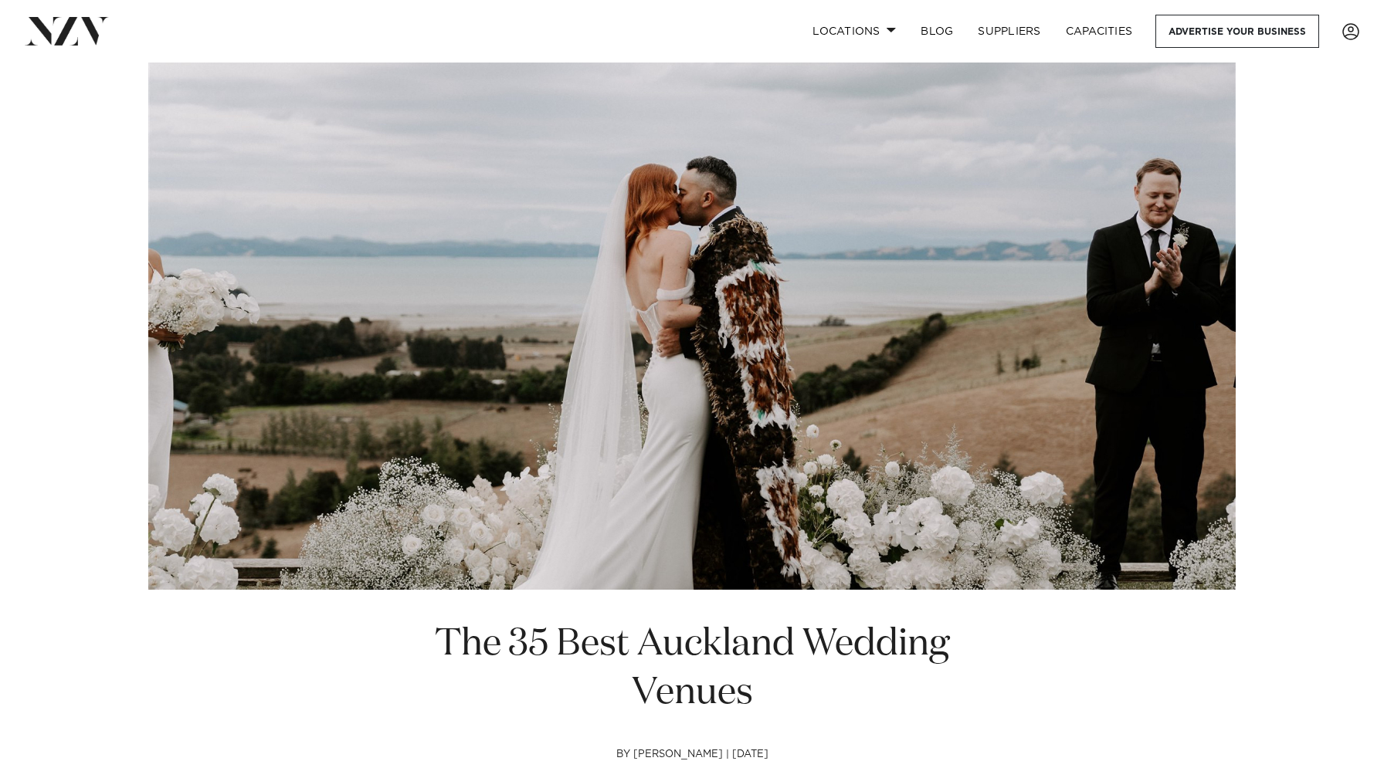 The width and height of the screenshot is (1384, 778). Describe the element at coordinates (854, 31) in the screenshot. I see `a: Locations` at that location.